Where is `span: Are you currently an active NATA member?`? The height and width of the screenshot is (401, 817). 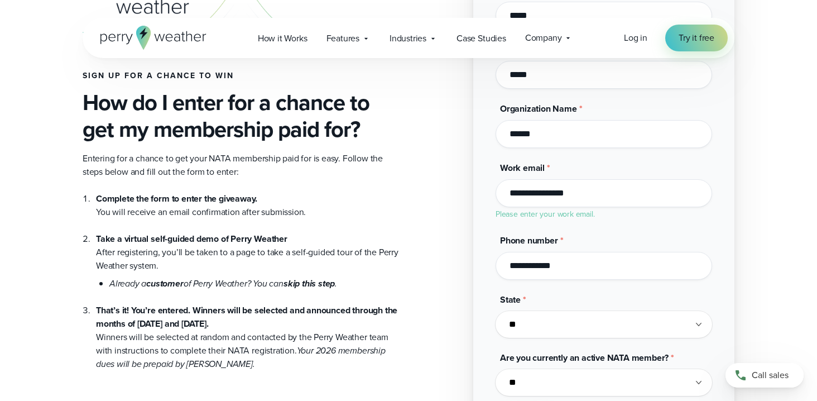 span: Are you currently an active NATA member? is located at coordinates (584, 357).